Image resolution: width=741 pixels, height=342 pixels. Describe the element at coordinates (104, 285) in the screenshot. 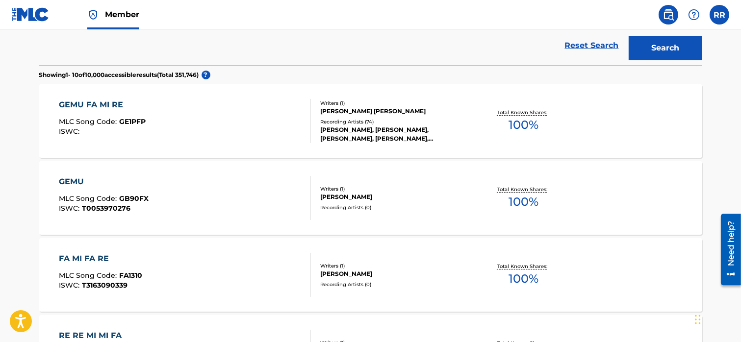

I see `span: T3163090339` at that location.